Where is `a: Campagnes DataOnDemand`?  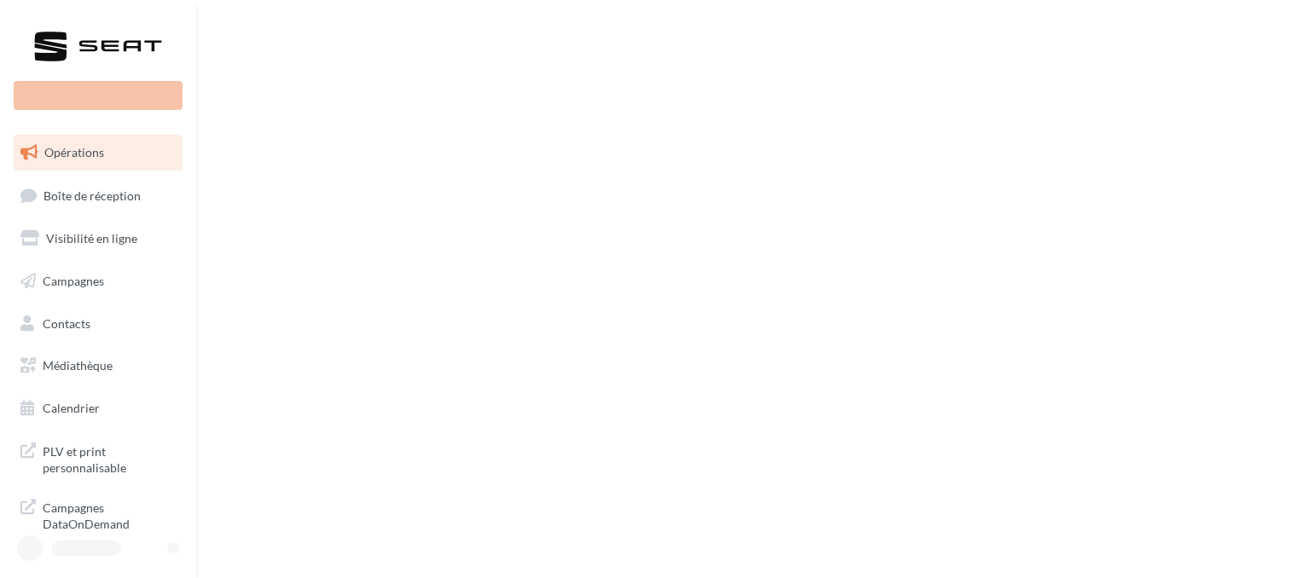
a: Campagnes DataOnDemand is located at coordinates (98, 514).